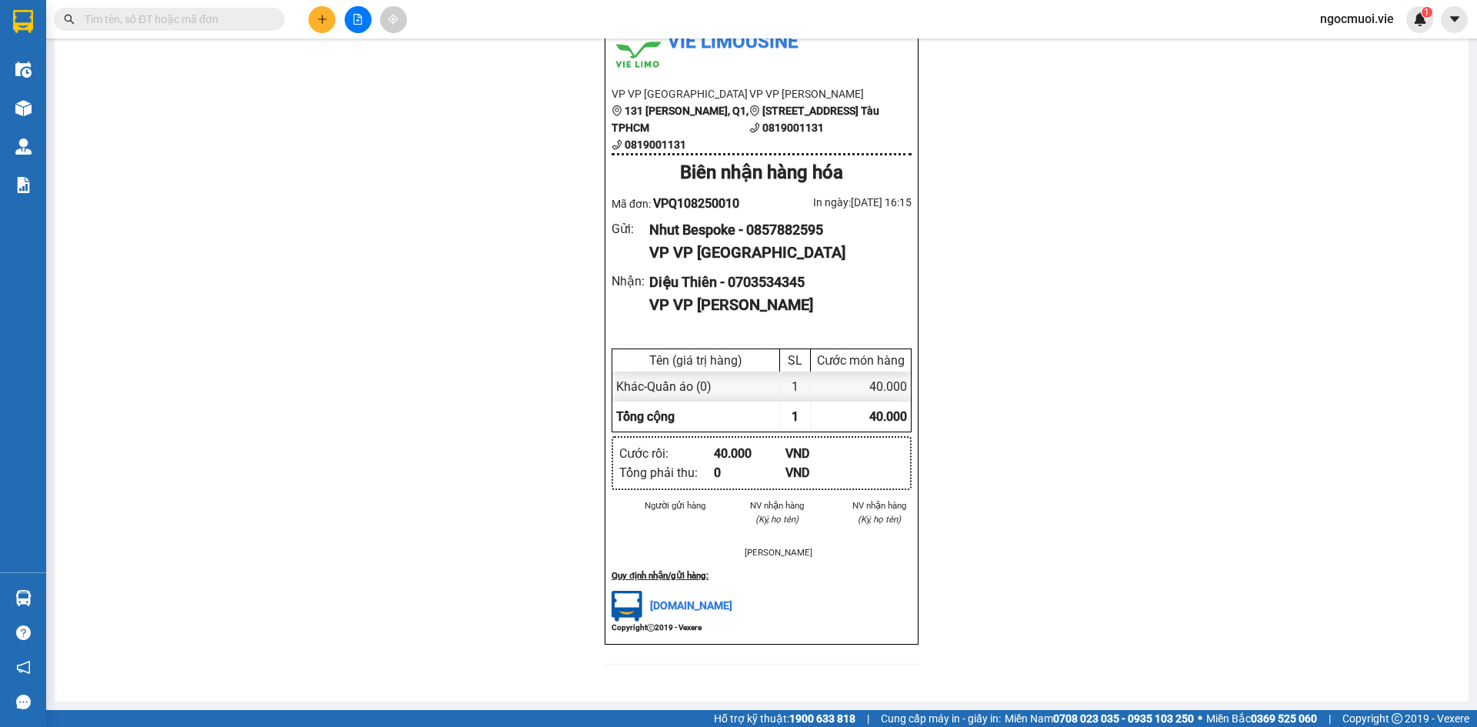  What do you see at coordinates (1421, 19) in the screenshot?
I see `img: icon-new-feature` at bounding box center [1421, 19].